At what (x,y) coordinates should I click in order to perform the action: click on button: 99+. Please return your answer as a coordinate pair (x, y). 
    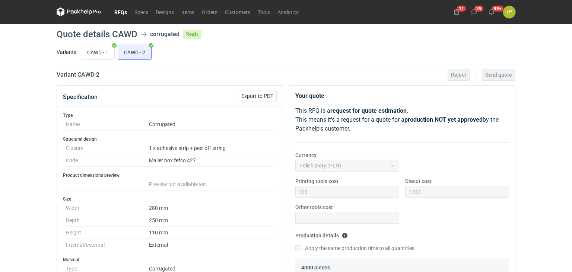
    Looking at the image, I should click on (492, 12).